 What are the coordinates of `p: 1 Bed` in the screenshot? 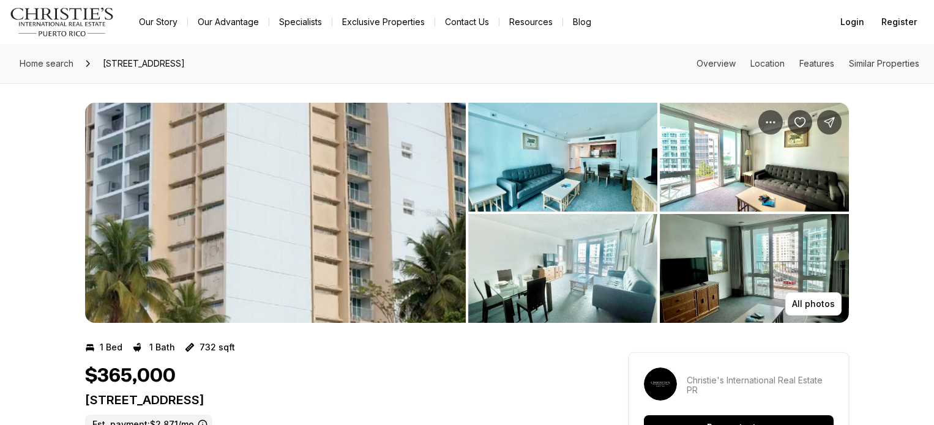 It's located at (111, 348).